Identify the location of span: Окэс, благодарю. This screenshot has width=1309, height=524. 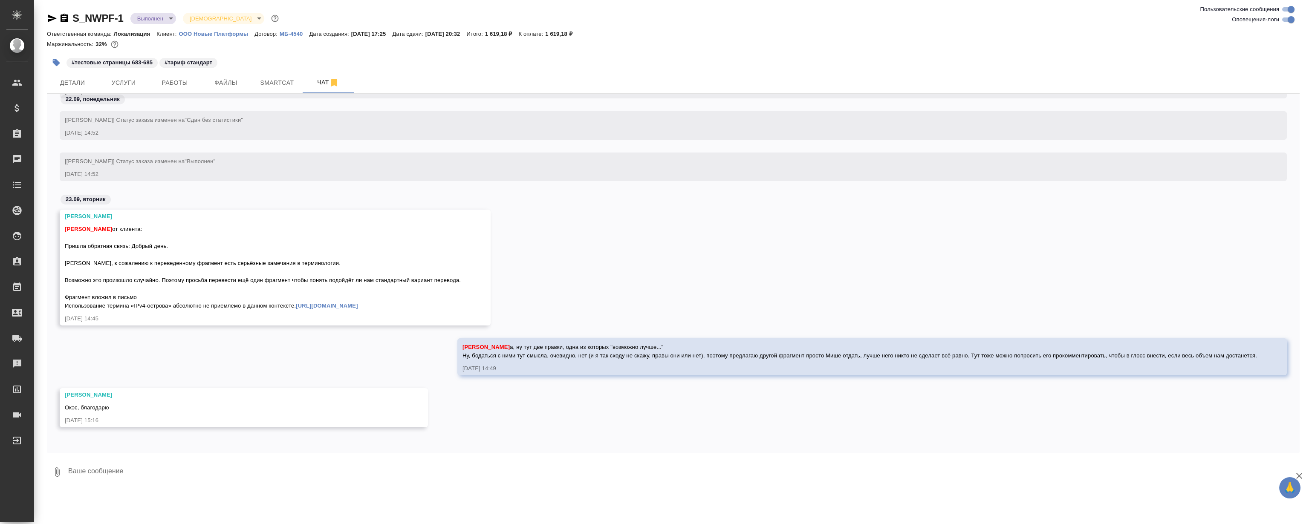
(87, 407).